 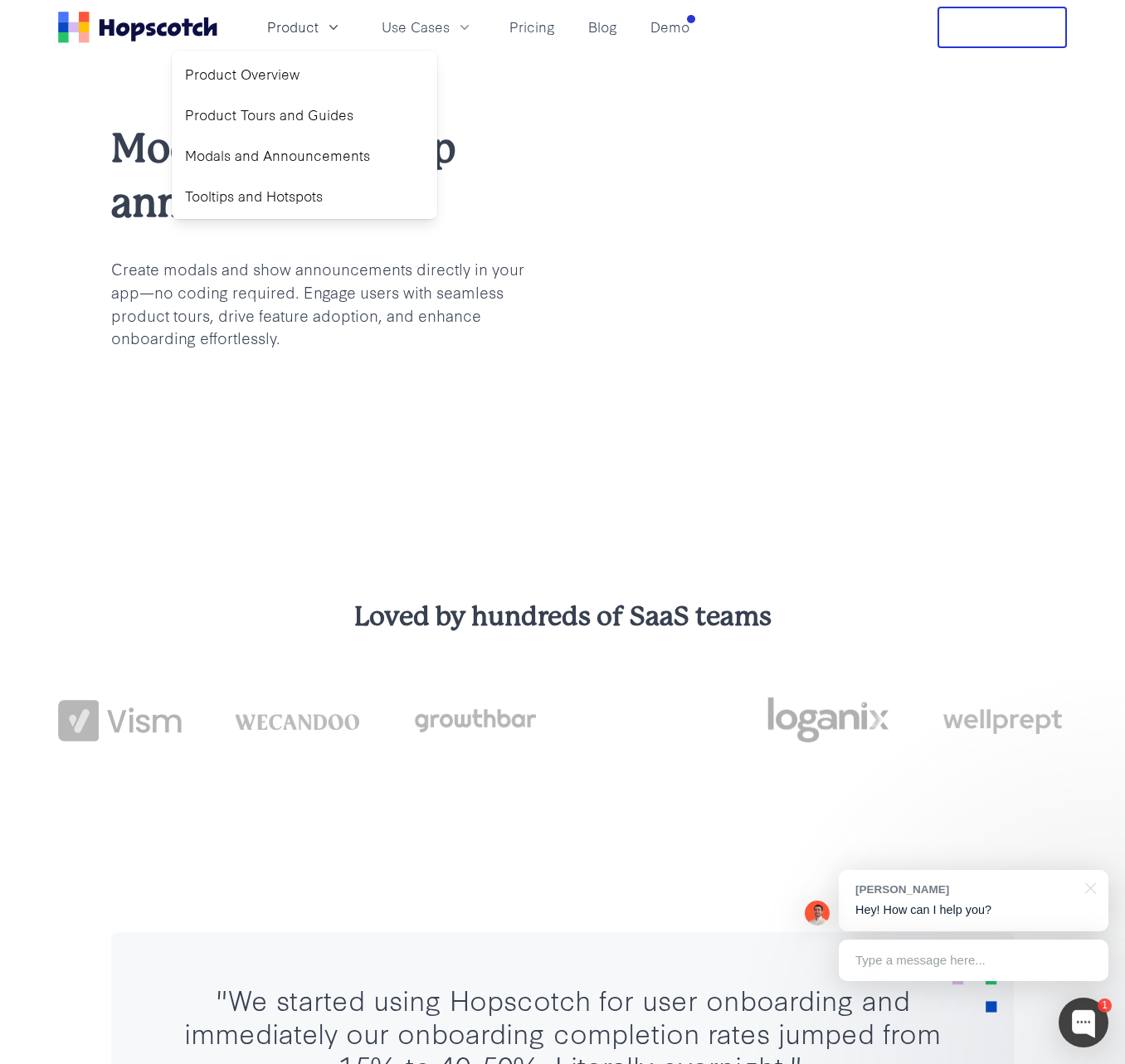 I want to click on a: Product Overview, so click(x=304, y=74).